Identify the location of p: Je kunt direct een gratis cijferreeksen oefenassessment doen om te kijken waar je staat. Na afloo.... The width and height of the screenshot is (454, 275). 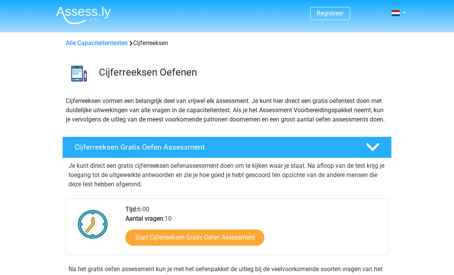
(227, 175).